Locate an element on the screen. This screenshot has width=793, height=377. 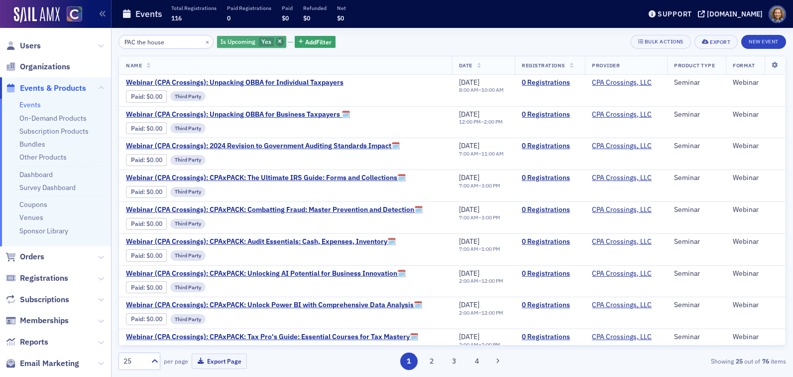
a: Webinar (CPA Crossings): CPAxPACK: Unlock Power BI with Comprehensive Data Analysis🗓️ is located at coordinates (274, 305).